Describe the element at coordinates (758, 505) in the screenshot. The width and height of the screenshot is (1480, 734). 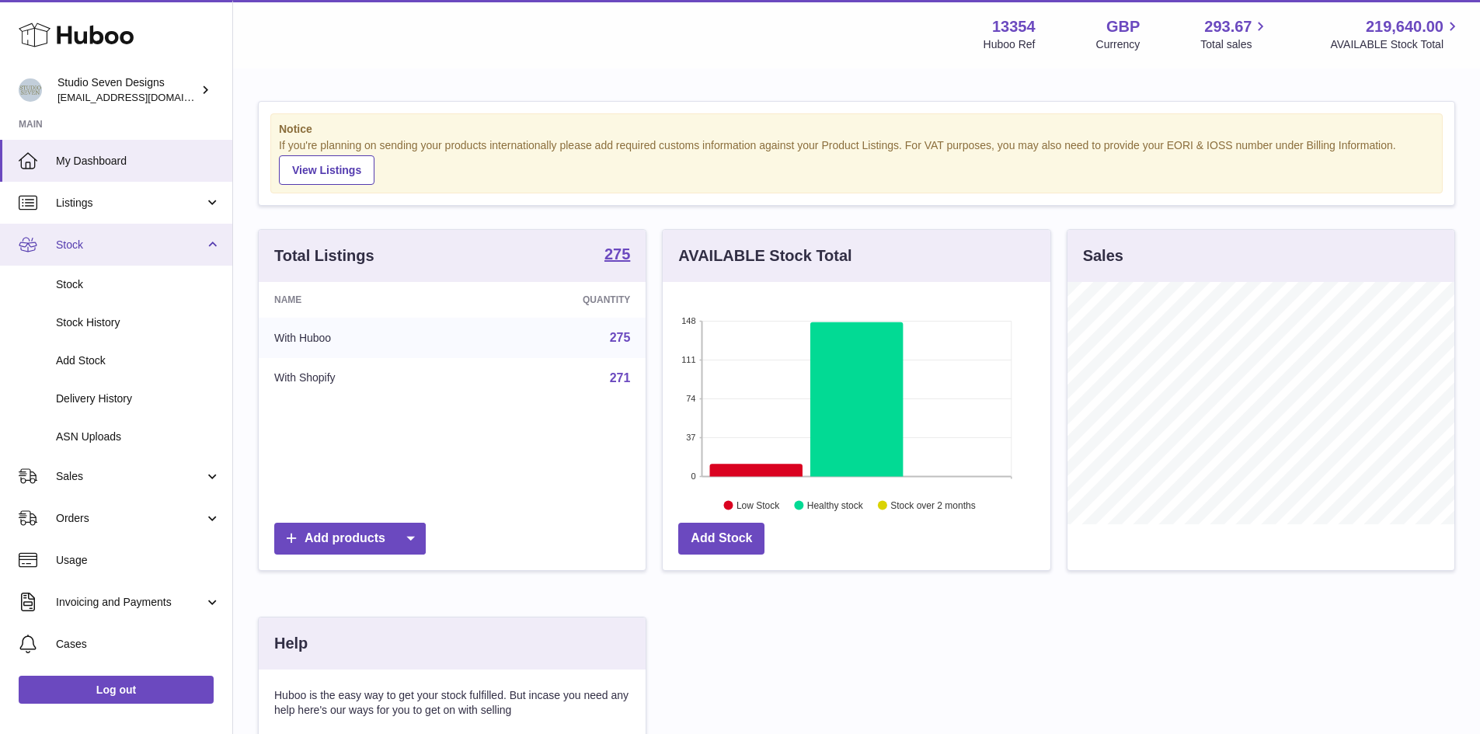
I see `text: Low Stock` at that location.